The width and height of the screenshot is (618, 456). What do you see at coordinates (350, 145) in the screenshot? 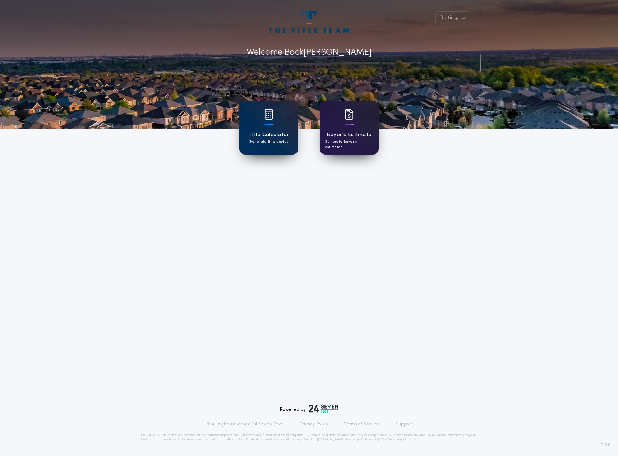
I see `p: Generate buyer's estimates` at bounding box center [350, 145].